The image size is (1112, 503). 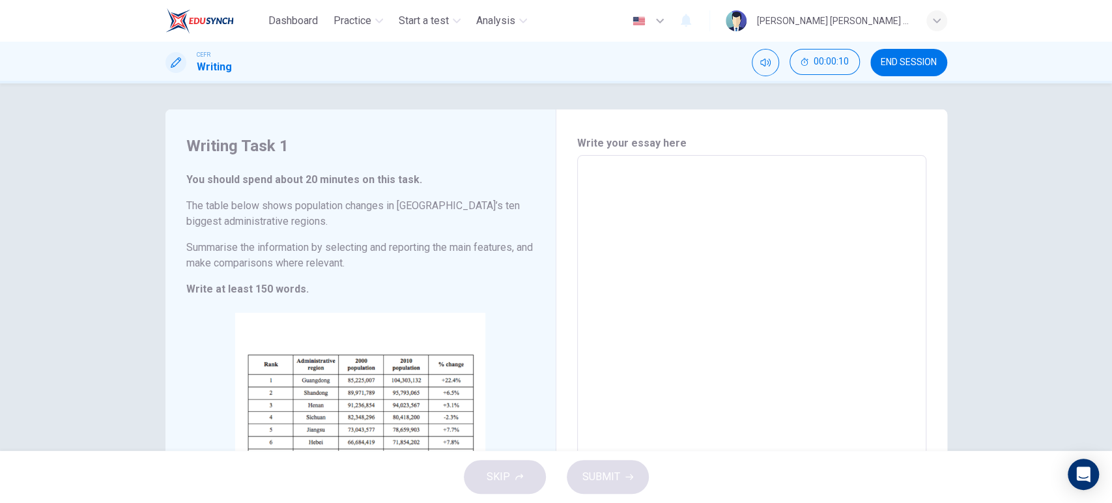 What do you see at coordinates (736, 21) in the screenshot?
I see `img: Profile picture` at bounding box center [736, 21].